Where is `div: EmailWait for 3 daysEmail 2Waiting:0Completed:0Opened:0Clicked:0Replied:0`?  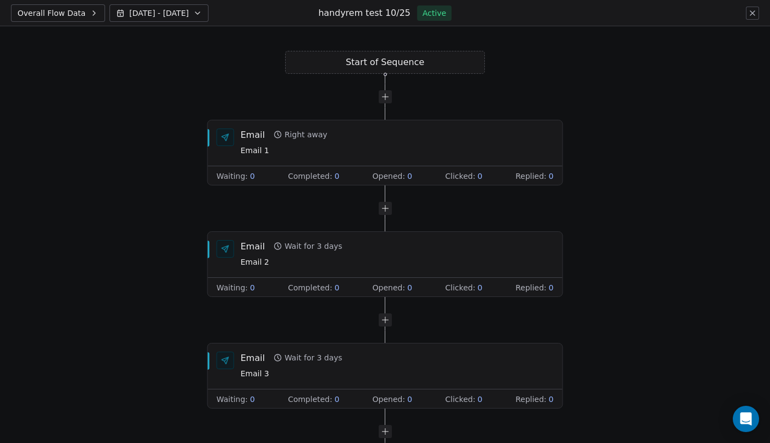 div: EmailWait for 3 daysEmail 2Waiting:0Completed:0Opened:0Clicked:0Replied:0 is located at coordinates (385, 264).